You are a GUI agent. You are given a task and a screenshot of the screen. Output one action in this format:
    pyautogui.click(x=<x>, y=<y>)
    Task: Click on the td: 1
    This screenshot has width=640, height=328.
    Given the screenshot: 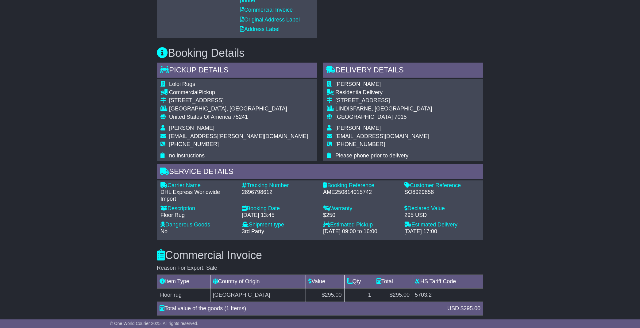 What is the action you would take?
    pyautogui.click(x=359, y=295)
    